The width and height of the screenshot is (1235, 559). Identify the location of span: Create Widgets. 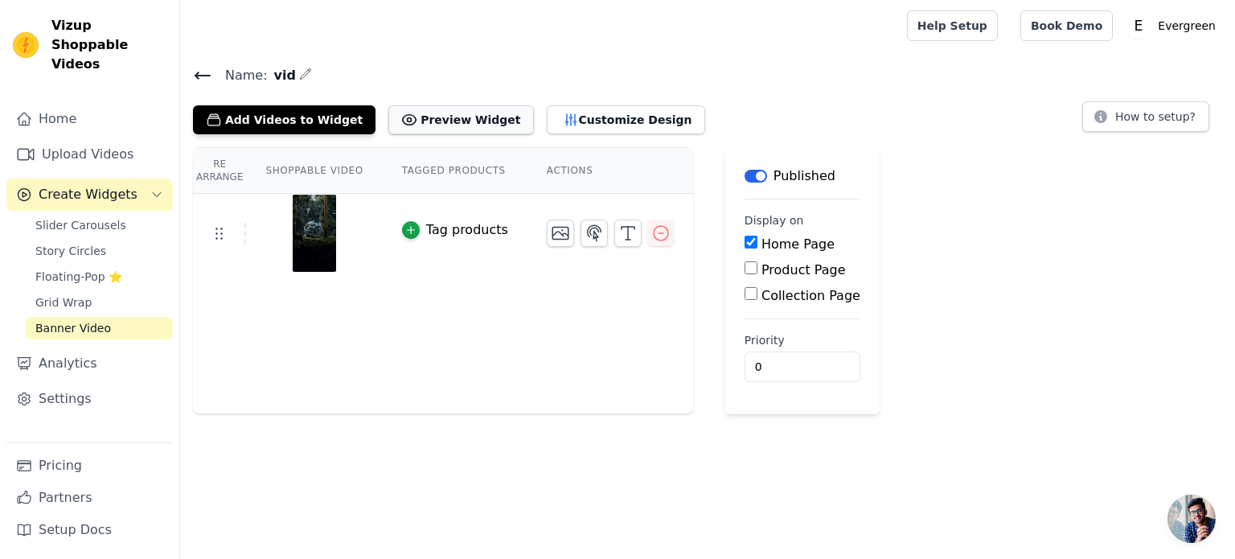
(88, 195).